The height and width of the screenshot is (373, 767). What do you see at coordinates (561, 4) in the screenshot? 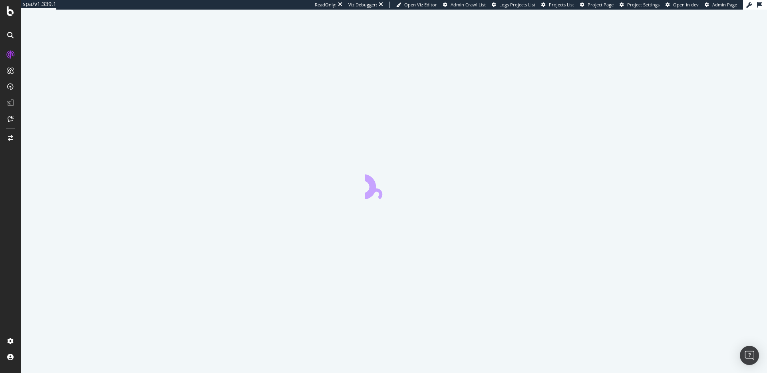
I see `span: Projects List` at bounding box center [561, 4].